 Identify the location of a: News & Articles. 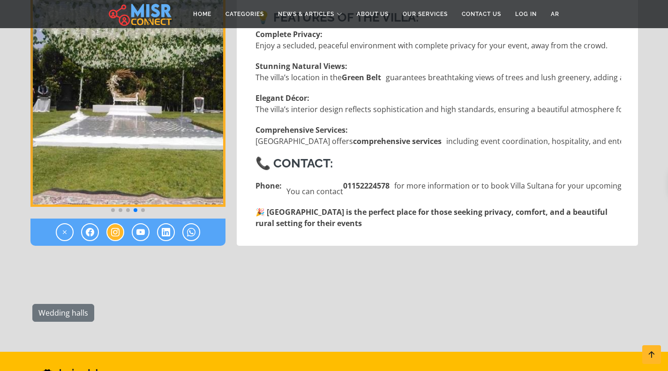
(310, 14).